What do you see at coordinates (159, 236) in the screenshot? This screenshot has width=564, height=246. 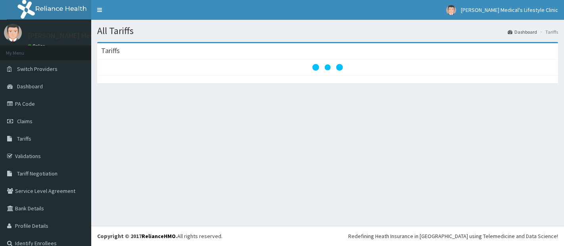 I see `a: RelianceHMO` at bounding box center [159, 236].